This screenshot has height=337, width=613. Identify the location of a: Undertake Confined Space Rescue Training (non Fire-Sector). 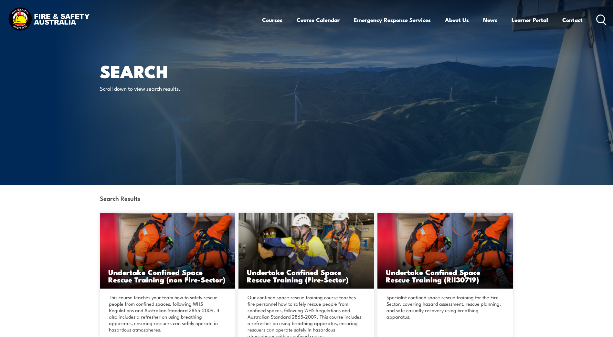
(168, 251).